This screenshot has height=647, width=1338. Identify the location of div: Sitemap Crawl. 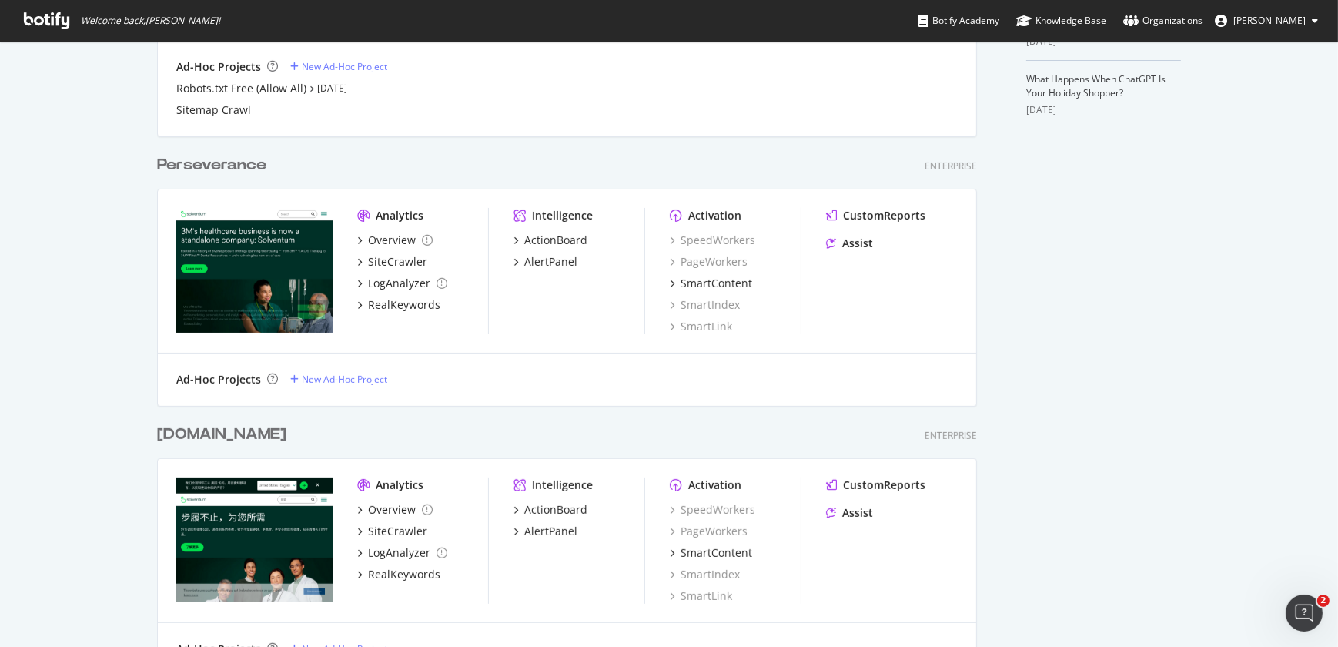
(213, 110).